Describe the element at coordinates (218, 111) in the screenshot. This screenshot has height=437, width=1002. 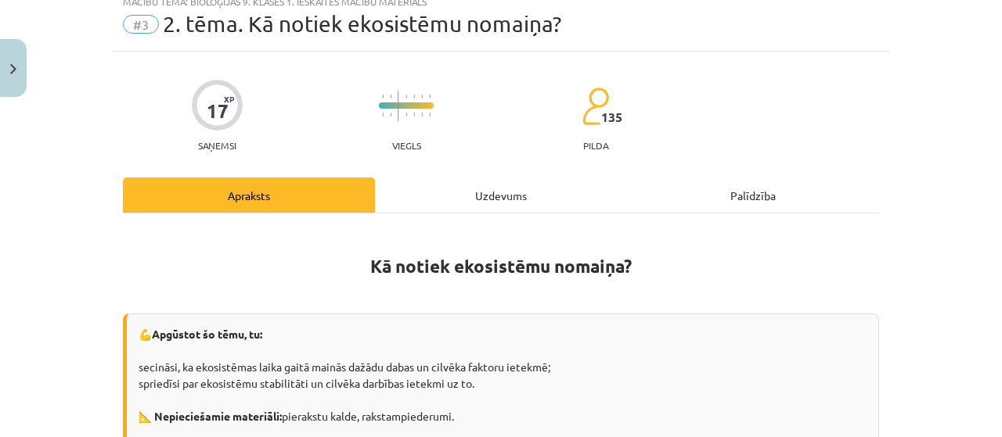
I see `div: 17` at that location.